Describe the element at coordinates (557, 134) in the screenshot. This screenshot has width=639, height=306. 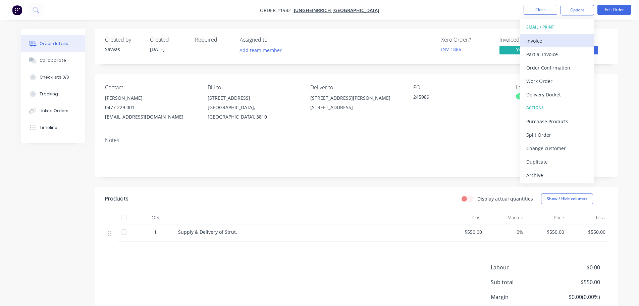
I see `div: Split Order` at that location.